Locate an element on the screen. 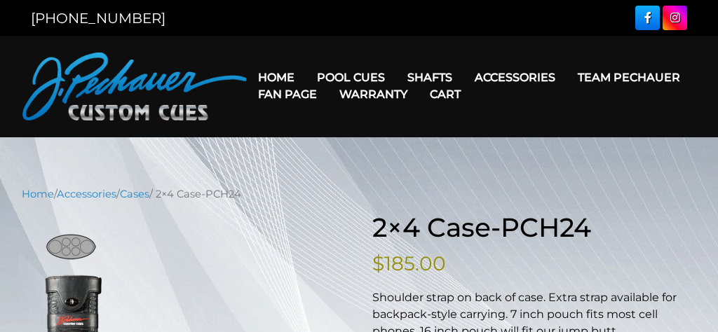 The width and height of the screenshot is (718, 332). a: Pool Cues is located at coordinates (350, 77).